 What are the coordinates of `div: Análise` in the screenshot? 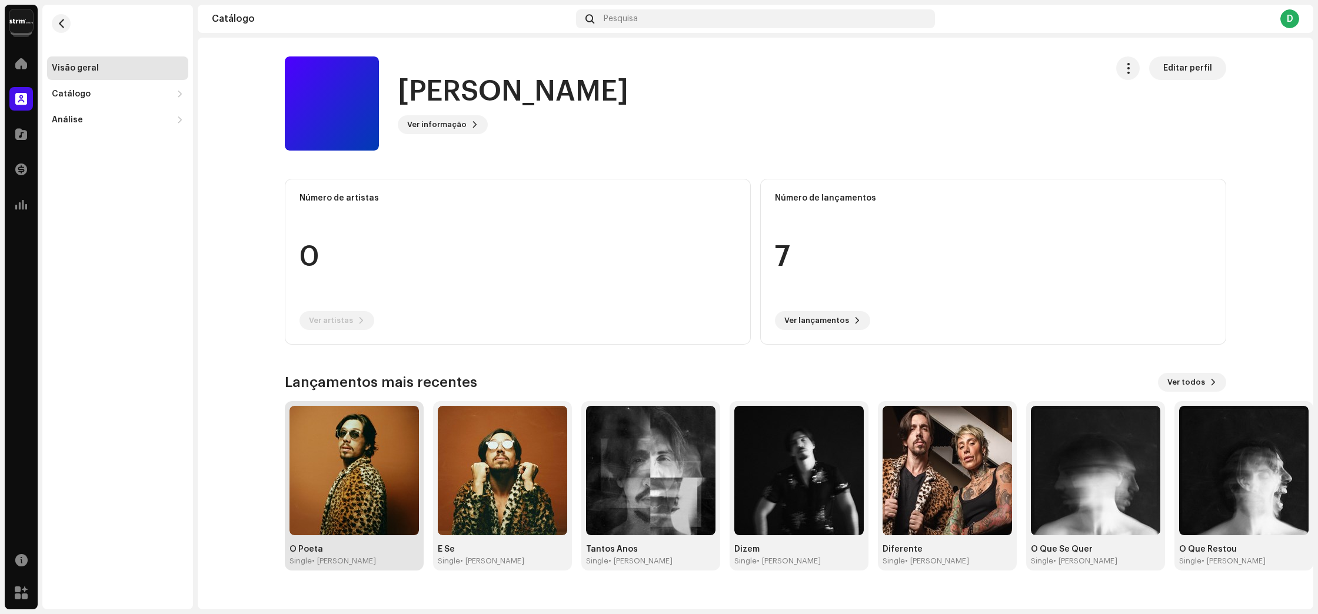 It's located at (67, 120).